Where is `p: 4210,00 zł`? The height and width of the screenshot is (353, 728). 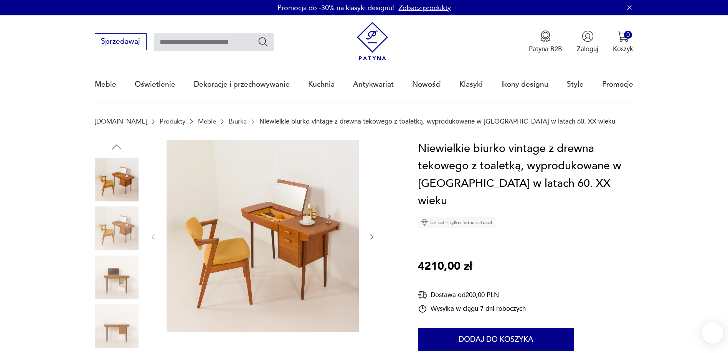 p: 4210,00 zł is located at coordinates (445, 267).